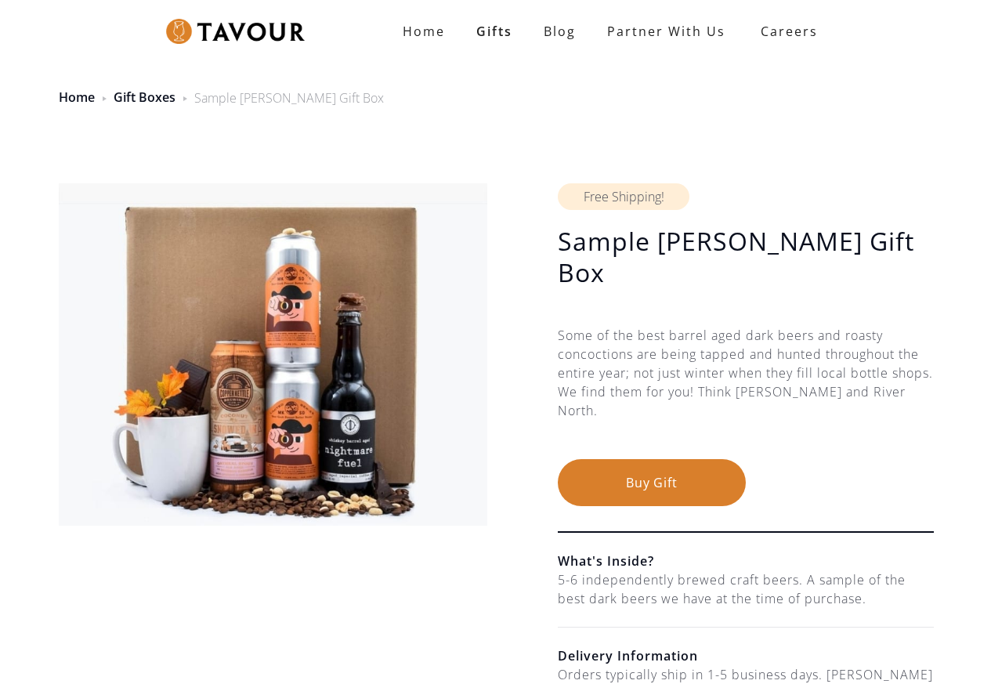 This screenshot has height=684, width=991. I want to click on a: Gifts, so click(494, 31).